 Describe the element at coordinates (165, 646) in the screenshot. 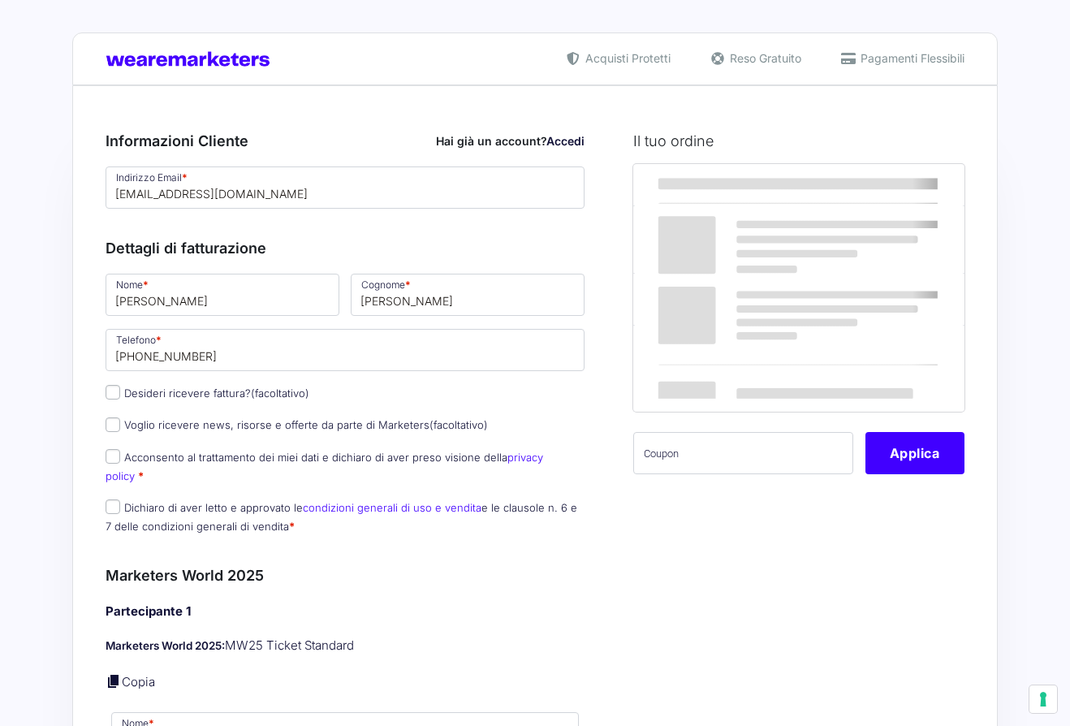

I see `strong: Marketers World 2025:` at that location.